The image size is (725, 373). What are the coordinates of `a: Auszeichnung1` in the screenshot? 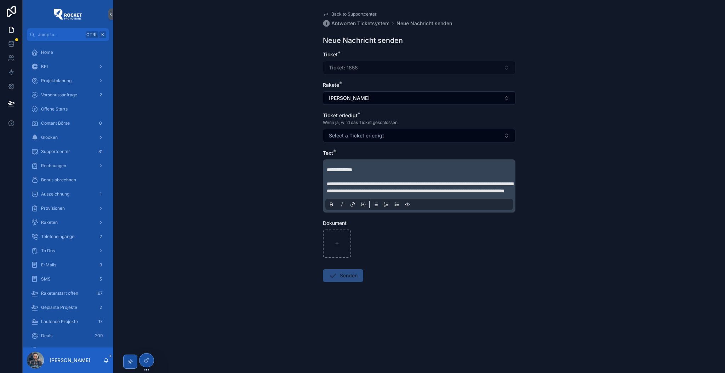 It's located at (68, 194).